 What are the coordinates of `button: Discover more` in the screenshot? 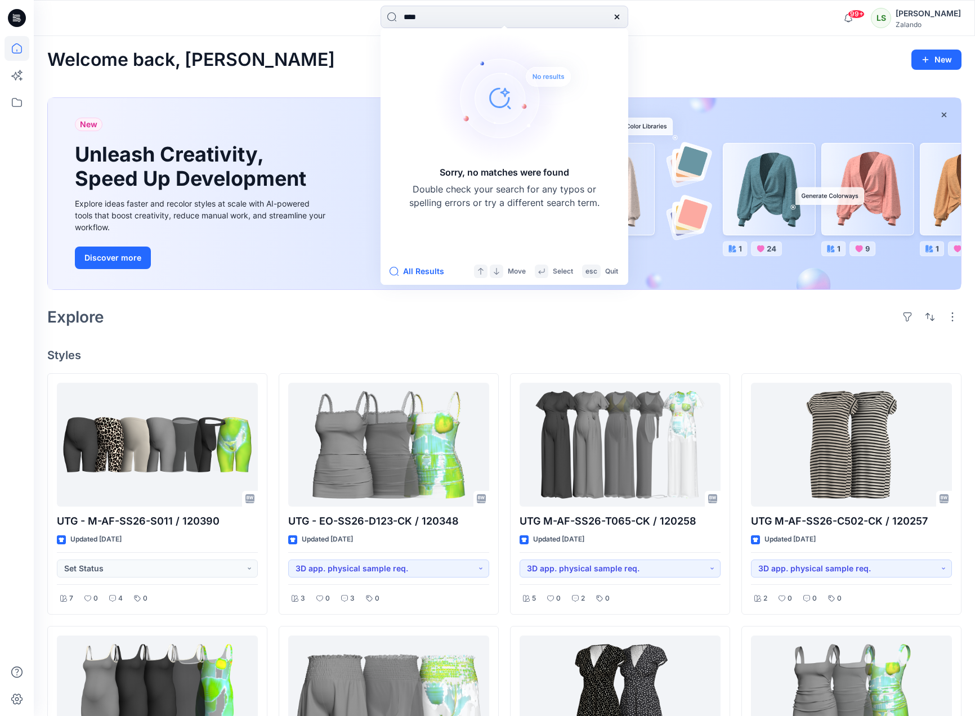 It's located at (113, 258).